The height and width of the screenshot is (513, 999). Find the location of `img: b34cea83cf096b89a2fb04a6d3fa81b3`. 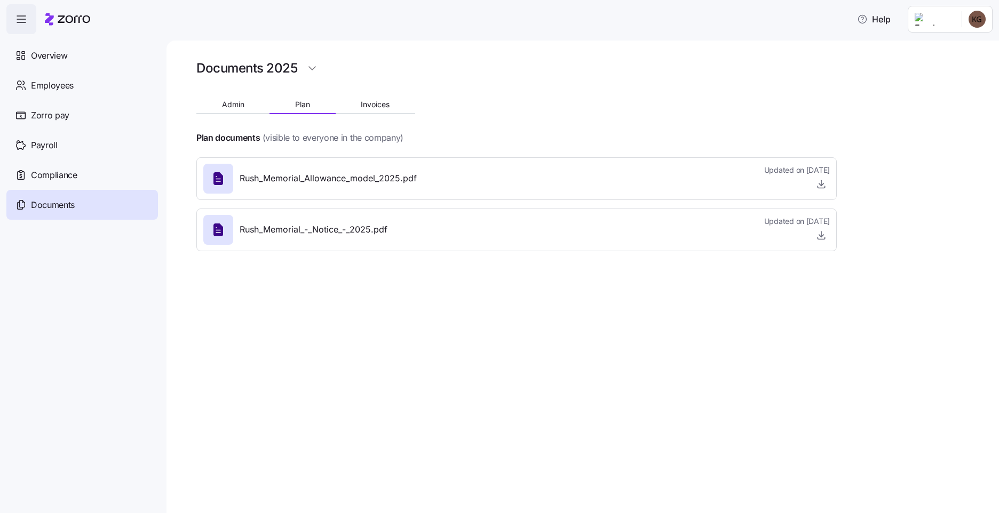

img: b34cea83cf096b89a2fb04a6d3fa81b3 is located at coordinates (977, 19).